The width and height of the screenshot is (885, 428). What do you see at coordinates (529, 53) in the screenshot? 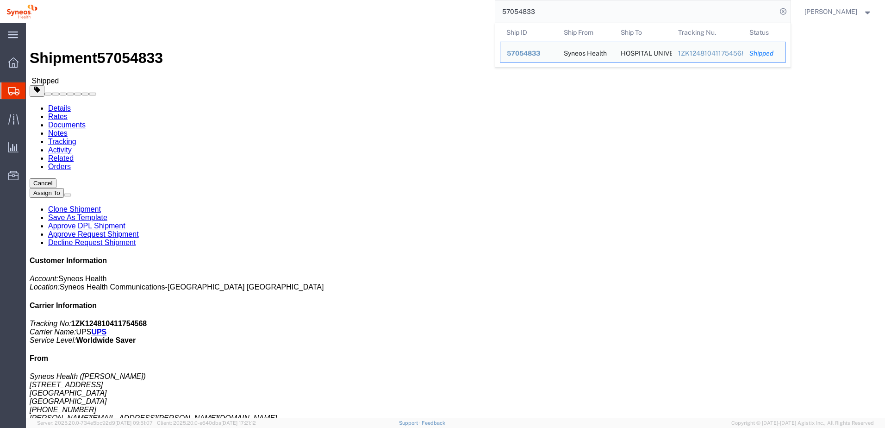
I see `div: 57054833` at bounding box center [529, 53].